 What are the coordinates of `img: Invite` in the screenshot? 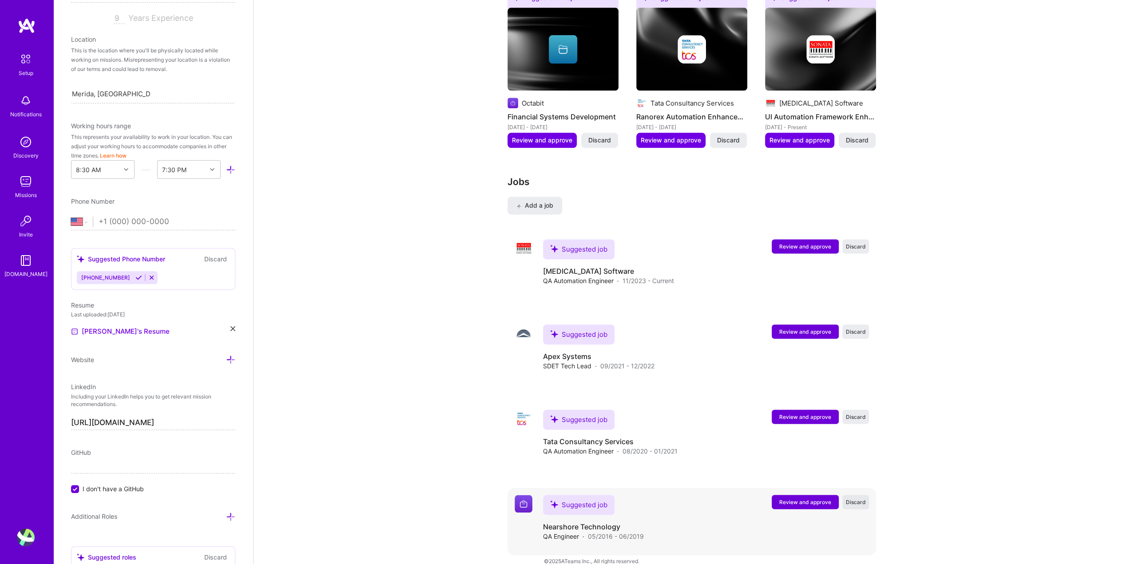 It's located at (26, 221).